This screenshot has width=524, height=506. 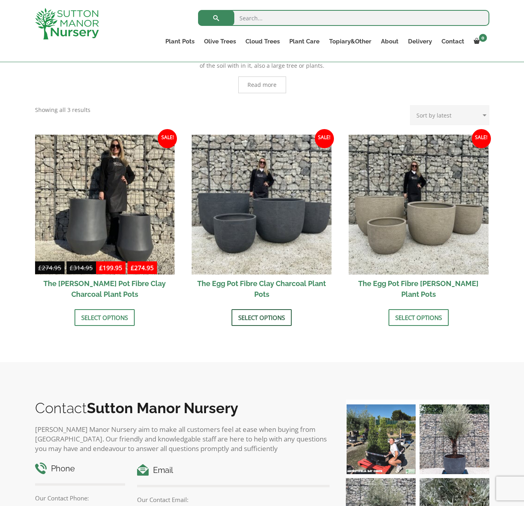 I want to click on a: Olive Trees, so click(x=220, y=41).